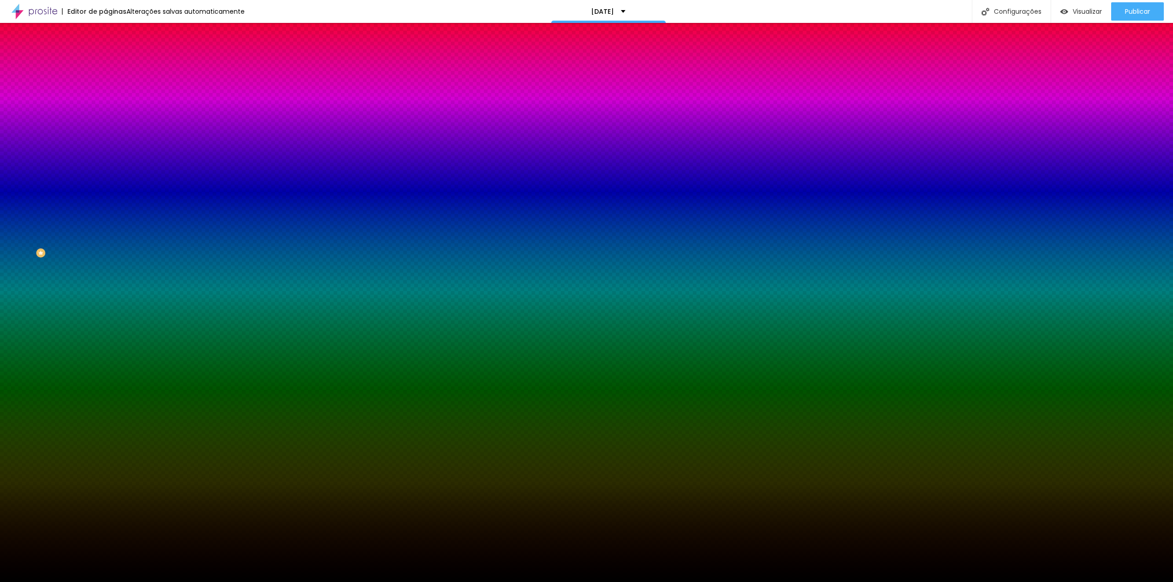 This screenshot has height=582, width=1173. What do you see at coordinates (186, 11) in the screenshot?
I see `div: Alterações salvas automaticamente` at bounding box center [186, 11].